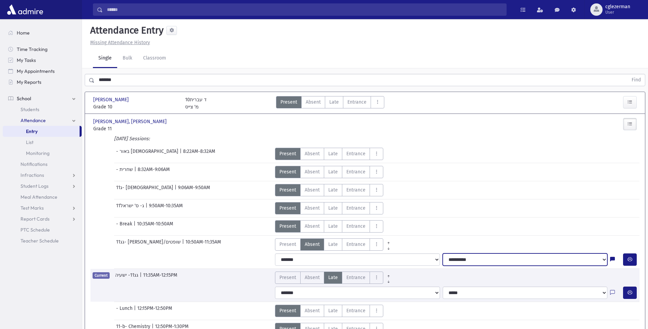  What do you see at coordinates (41, 131) in the screenshot?
I see `a: Entry` at bounding box center [41, 131].